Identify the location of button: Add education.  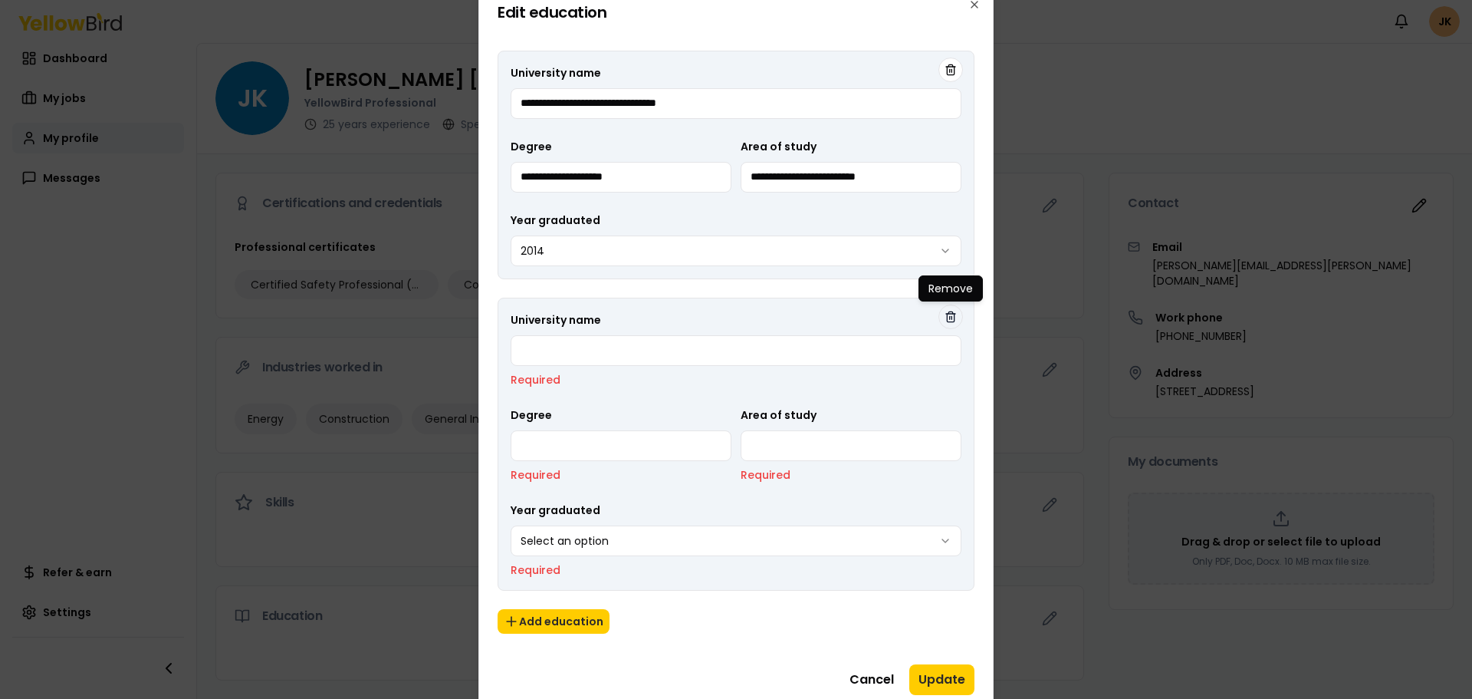
(554, 621).